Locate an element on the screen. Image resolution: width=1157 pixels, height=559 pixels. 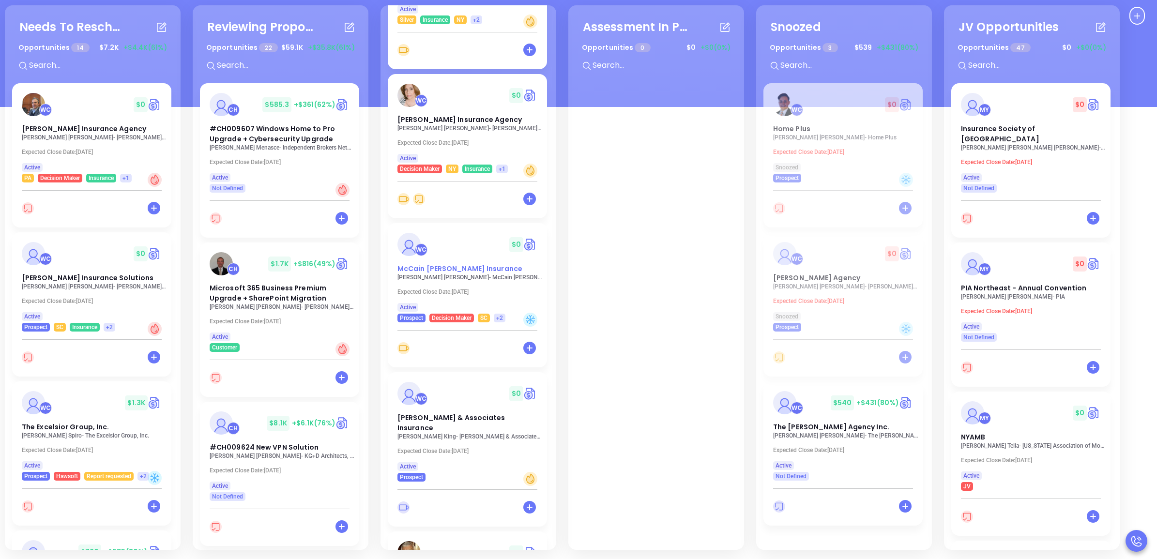
div: profileCarla Humber$1.7K+$816(49%)Circle dollarMicrosoft 365 Business Premium Upgrade + SharePoin... is located at coordinates (280, 322).